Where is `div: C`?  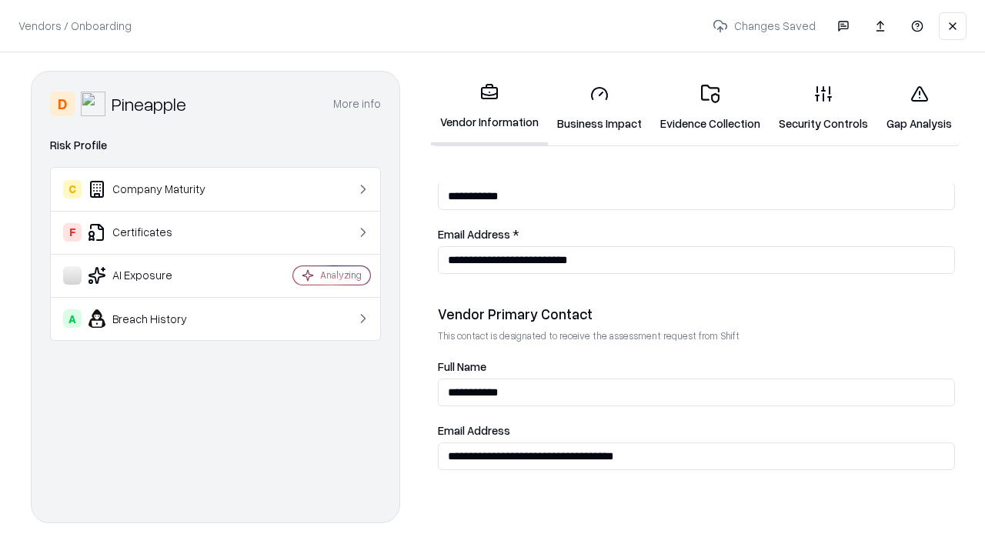
div: C is located at coordinates (72, 189).